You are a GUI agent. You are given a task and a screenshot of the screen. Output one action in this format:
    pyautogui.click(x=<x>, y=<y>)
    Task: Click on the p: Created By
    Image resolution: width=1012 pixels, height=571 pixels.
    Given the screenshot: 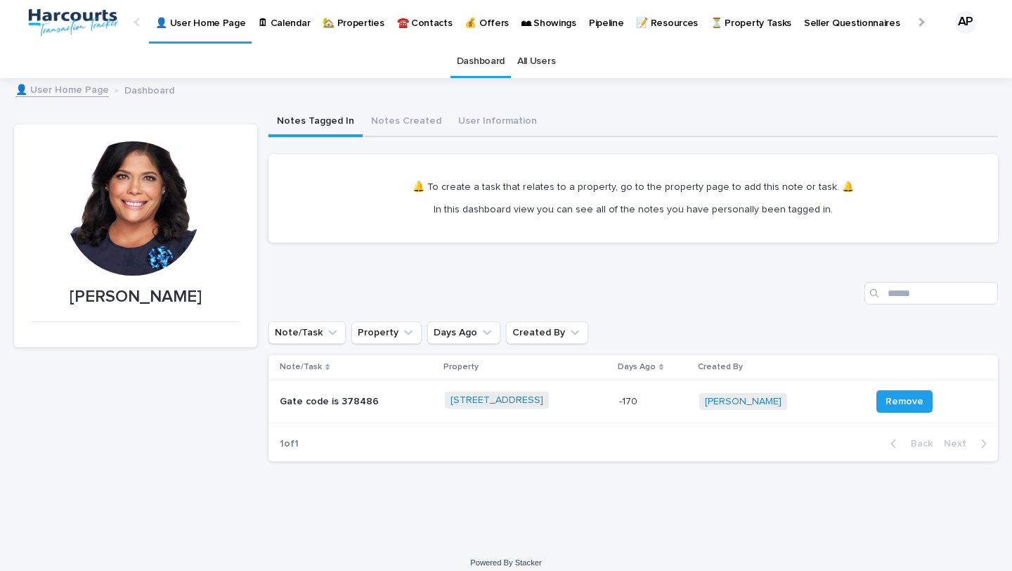 What is the action you would take?
    pyautogui.click(x=720, y=367)
    